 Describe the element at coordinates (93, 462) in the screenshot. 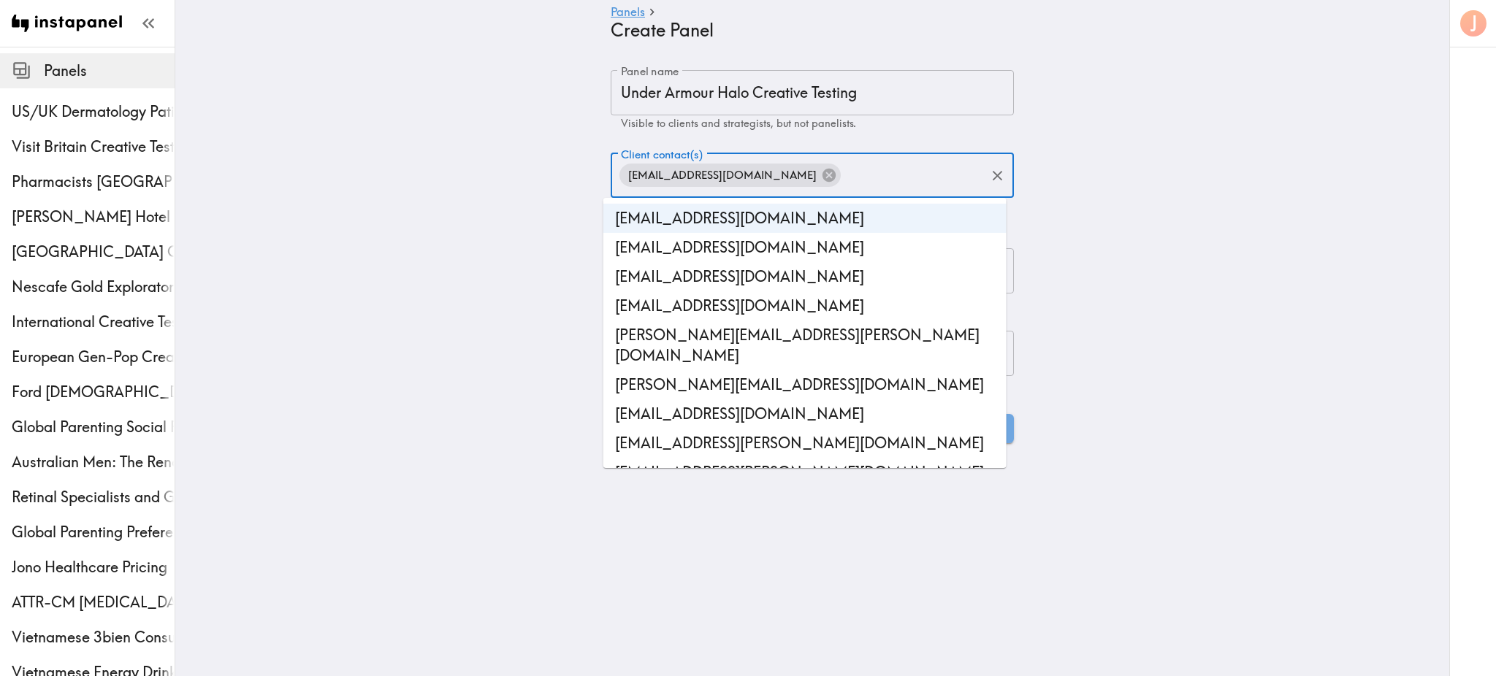

I see `div: Australian Men: The Renaissance Athlete Diary Study` at that location.